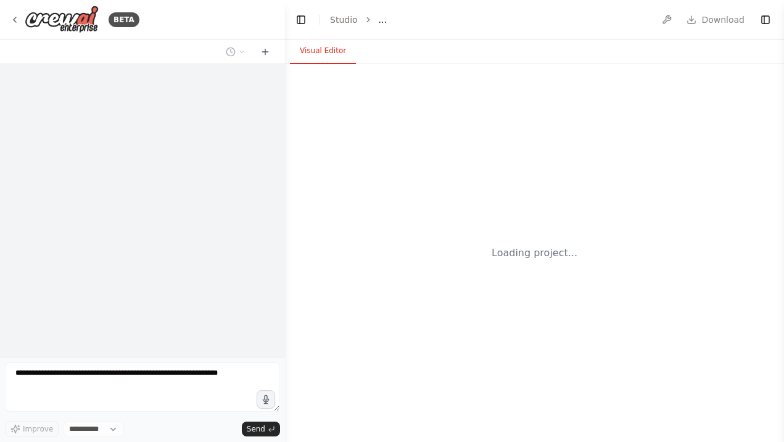 This screenshot has height=442, width=784. I want to click on button: Click to speak your automation idea, so click(266, 399).